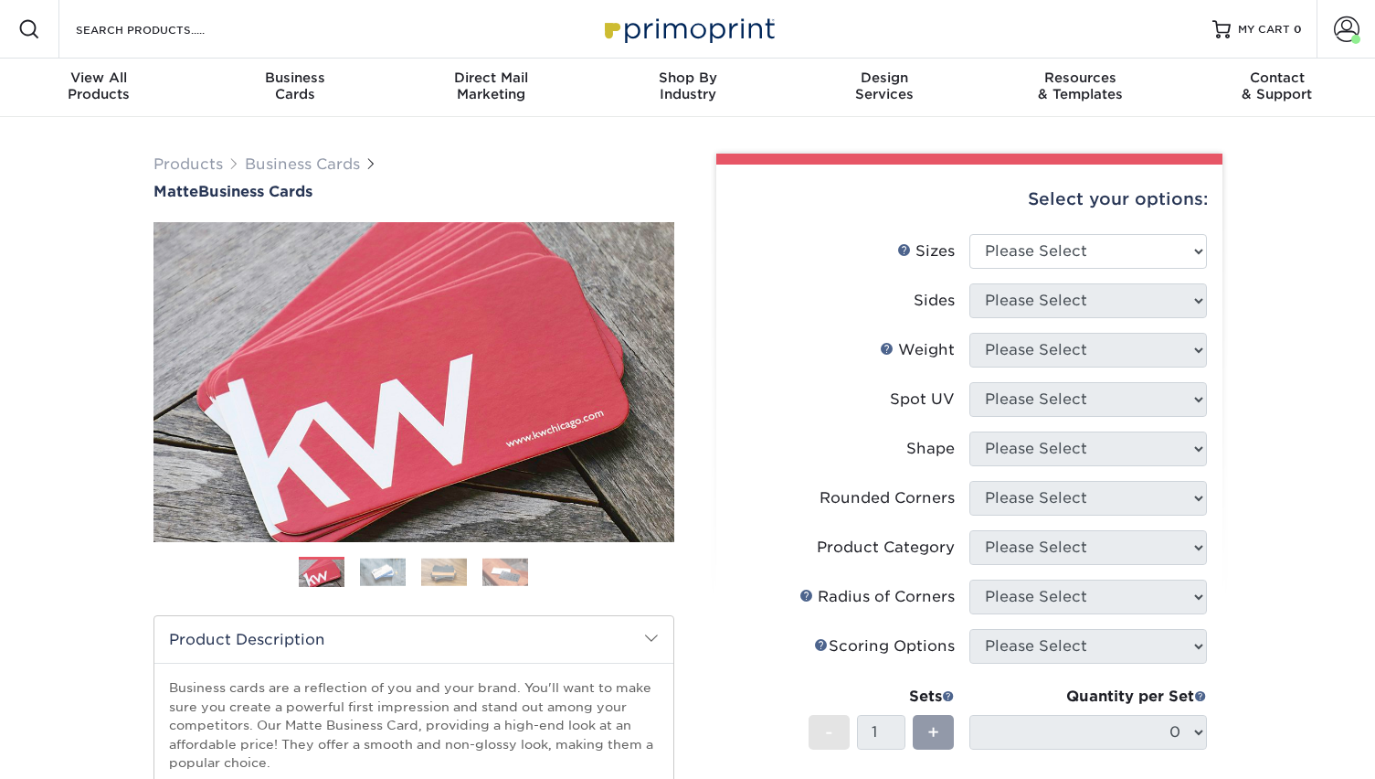 The height and width of the screenshot is (779, 1375). Describe the element at coordinates (1298, 29) in the screenshot. I see `span: 0` at that location.